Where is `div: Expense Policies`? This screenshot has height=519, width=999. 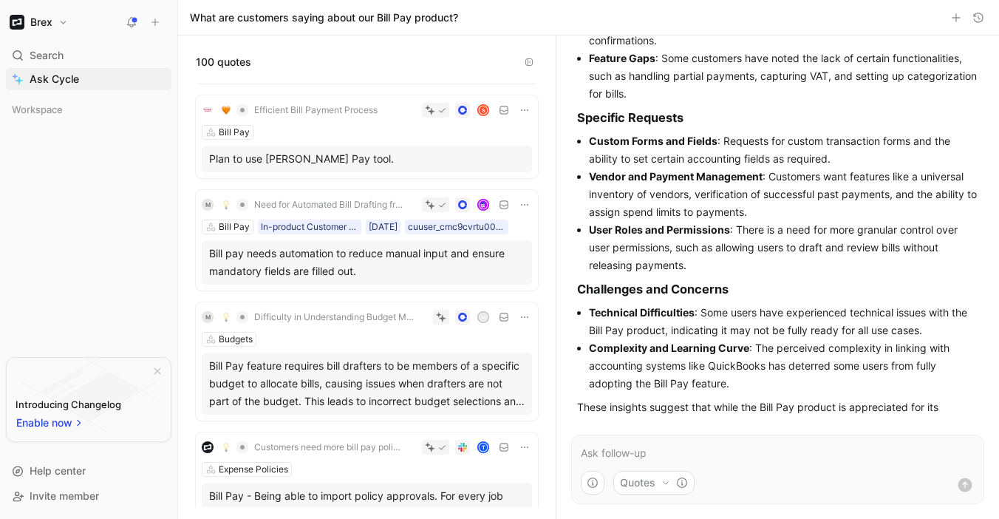
div: Expense Policies is located at coordinates (253, 469).